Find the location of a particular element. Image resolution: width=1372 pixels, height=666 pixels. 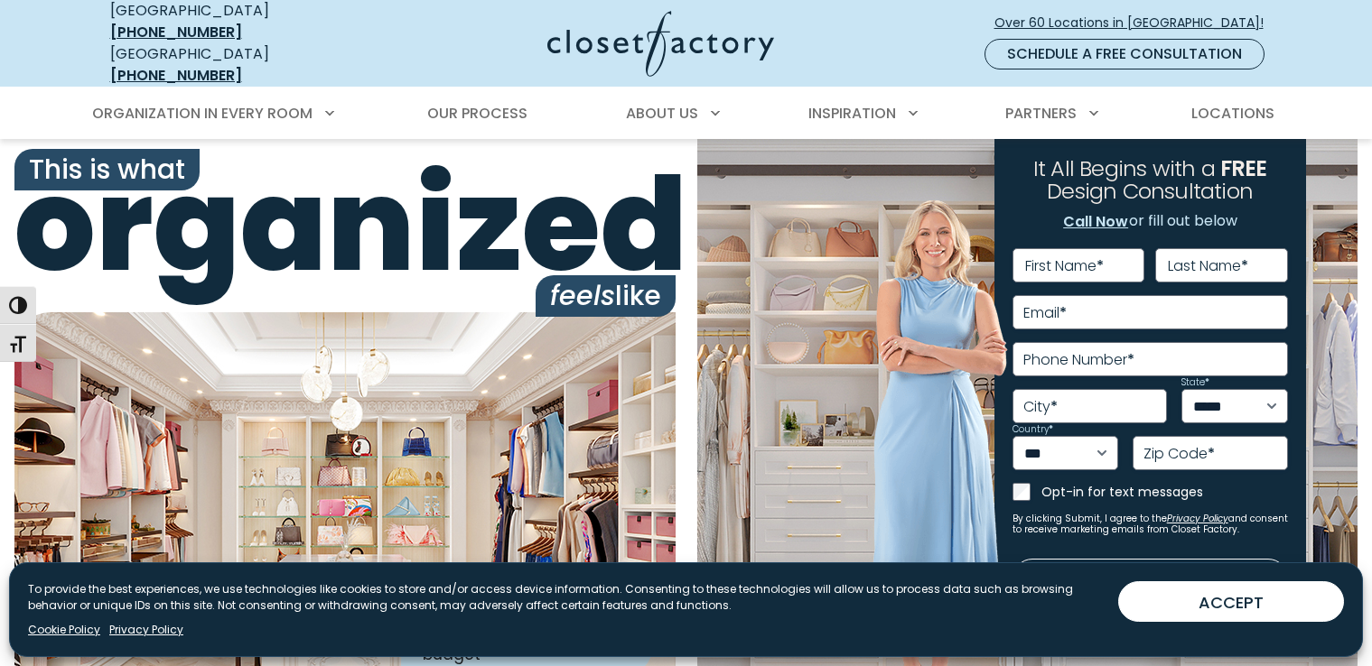

label: Opt-in for text messages is located at coordinates (1164, 492).